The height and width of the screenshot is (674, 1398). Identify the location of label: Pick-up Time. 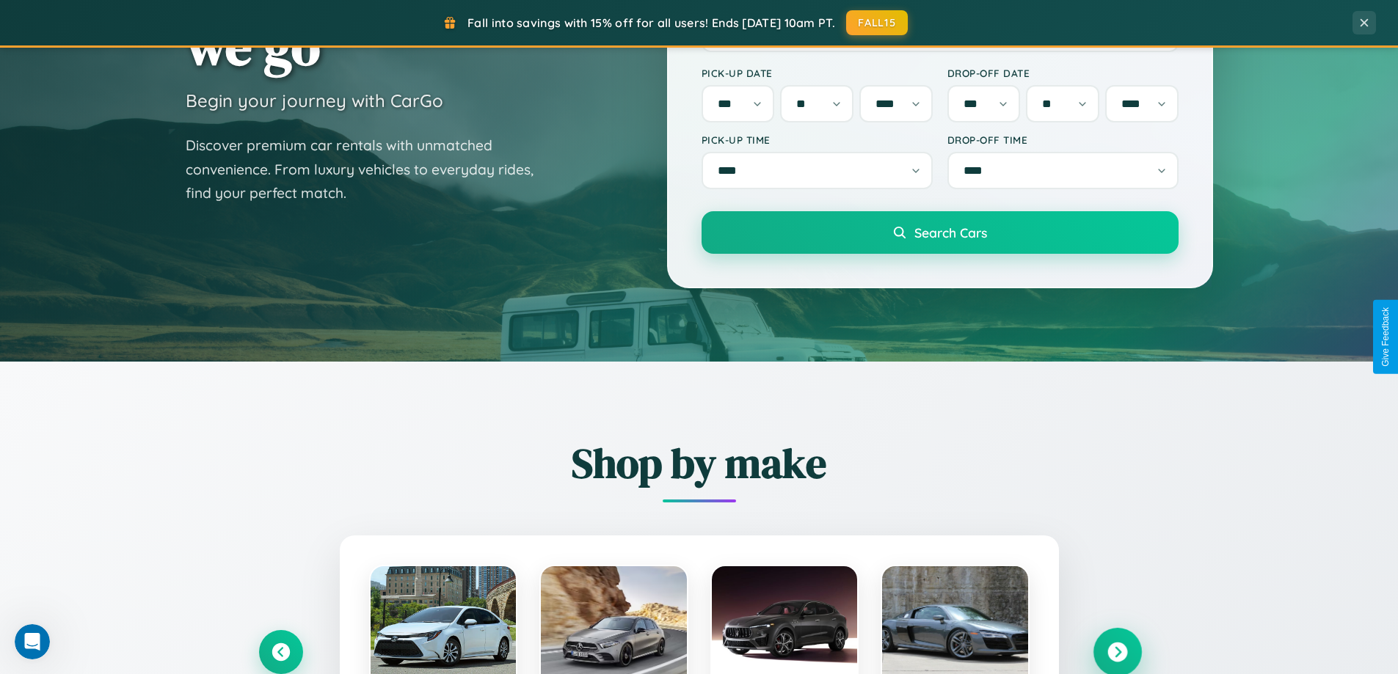
(817, 139).